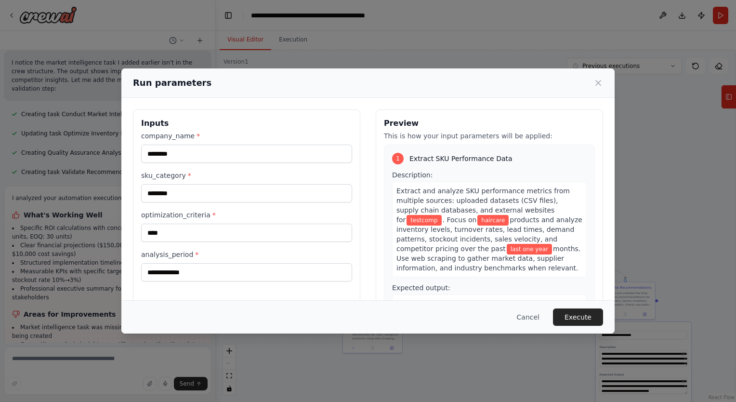 The image size is (736, 402). What do you see at coordinates (489, 123) in the screenshot?
I see `h3: Preview` at bounding box center [489, 123].